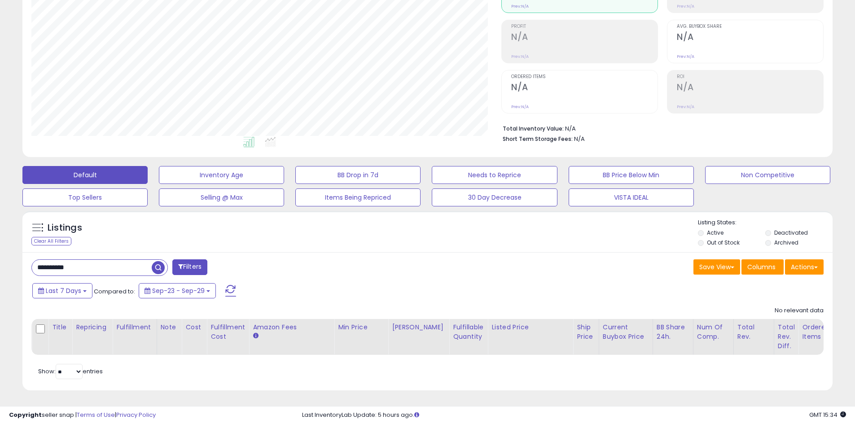  What do you see at coordinates (715, 232) in the screenshot?
I see `label: Active` at bounding box center [715, 232].